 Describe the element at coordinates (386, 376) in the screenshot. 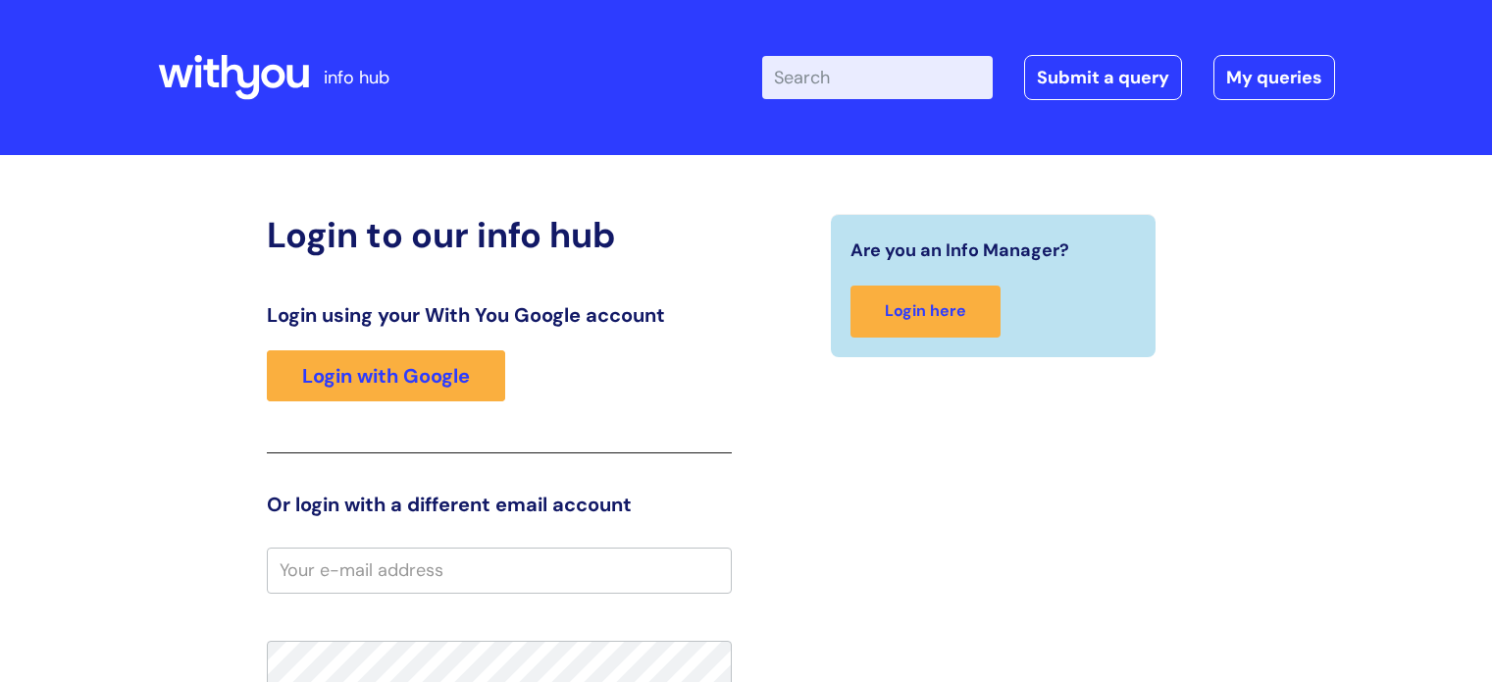

I see `a: Login with Google` at that location.